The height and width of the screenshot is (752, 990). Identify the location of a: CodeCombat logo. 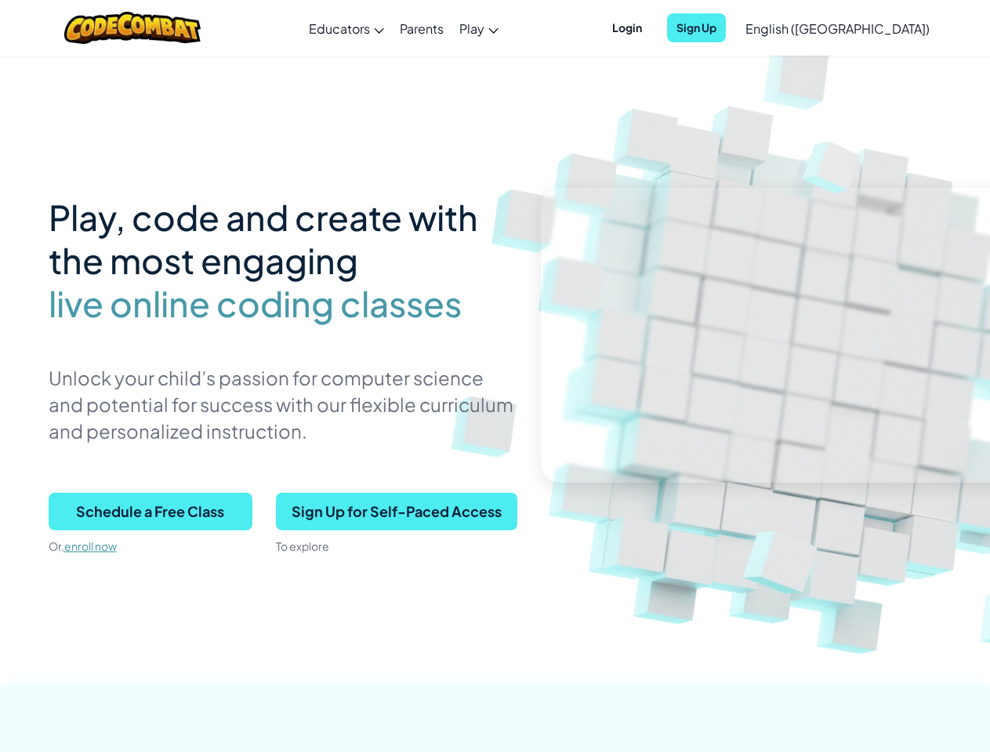
(132, 27).